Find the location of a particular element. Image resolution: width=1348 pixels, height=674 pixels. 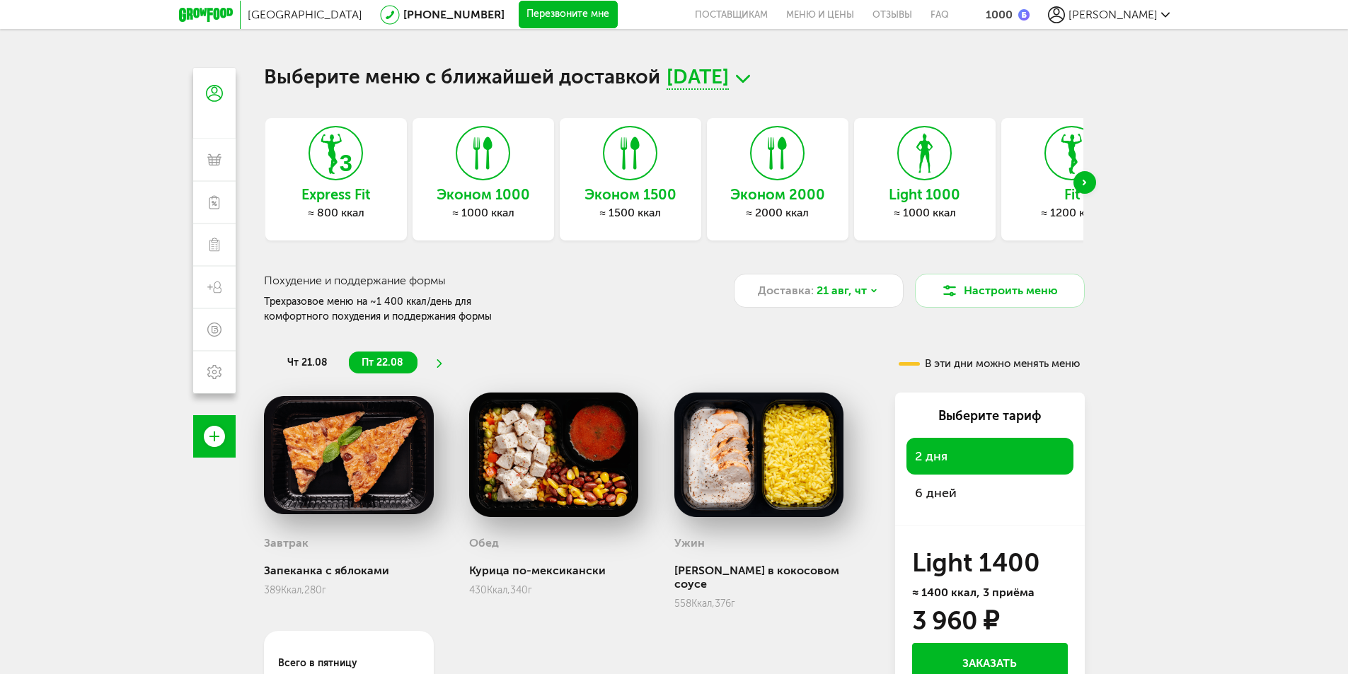

span: 6 дней is located at coordinates (936, 493).